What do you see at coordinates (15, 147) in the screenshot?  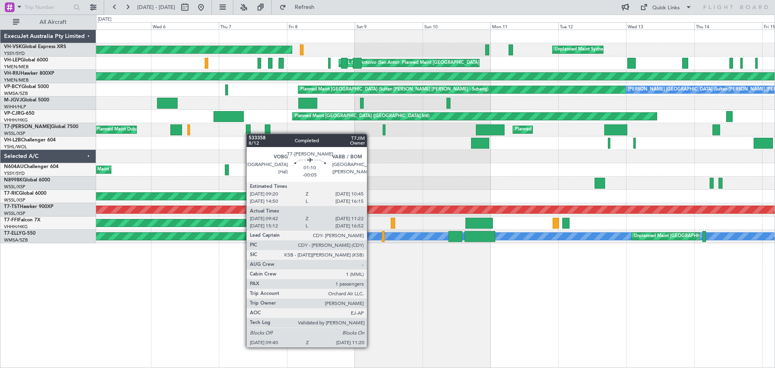 I see `a: YSHL/WOL` at bounding box center [15, 147].